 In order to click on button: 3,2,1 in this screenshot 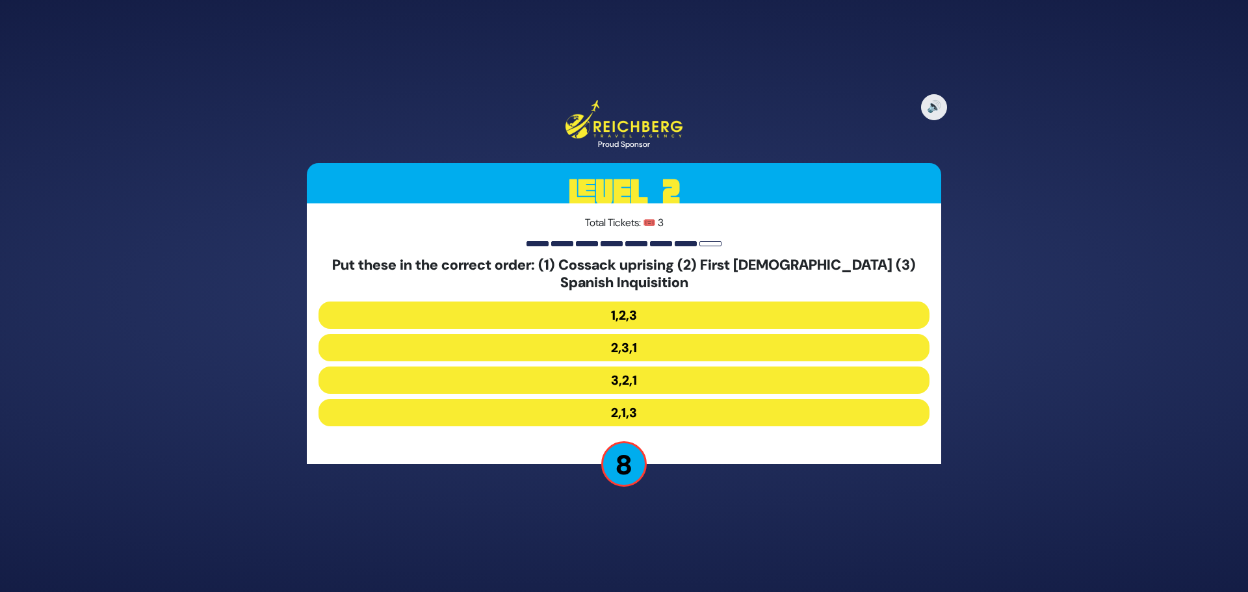, I will do `click(624, 380)`.